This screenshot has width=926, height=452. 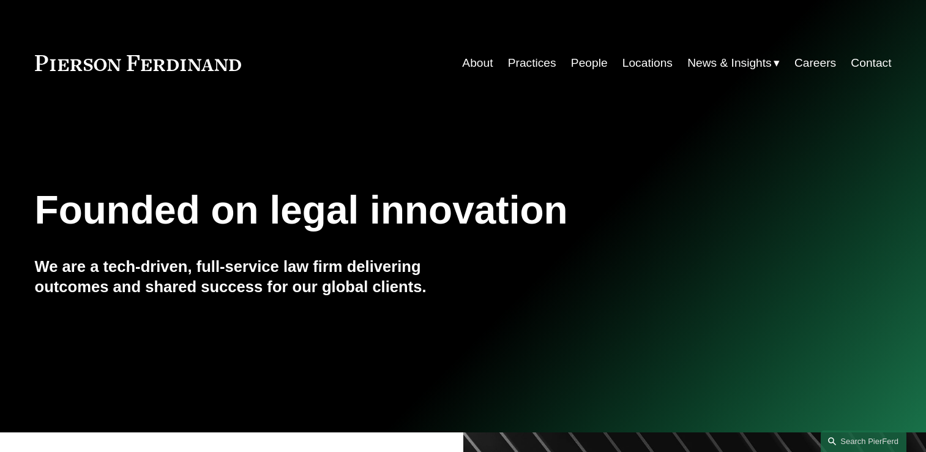 I want to click on a: Careers, so click(x=815, y=63).